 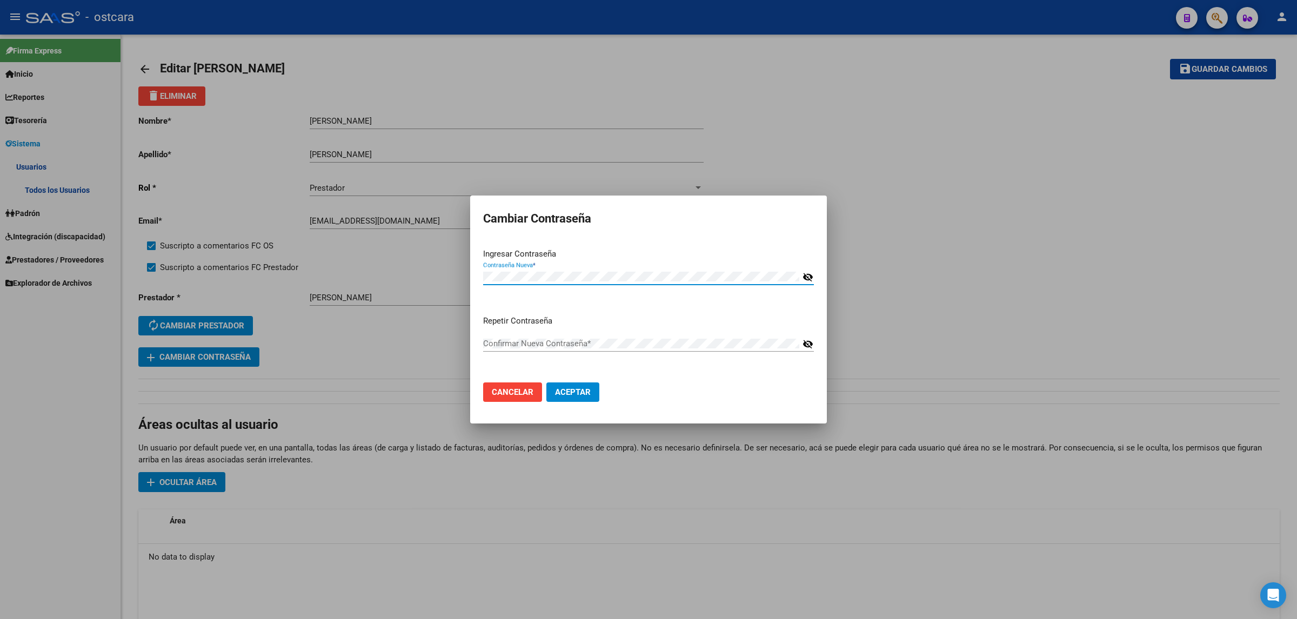 I want to click on p: Ingresar Contraseña, so click(x=649, y=254).